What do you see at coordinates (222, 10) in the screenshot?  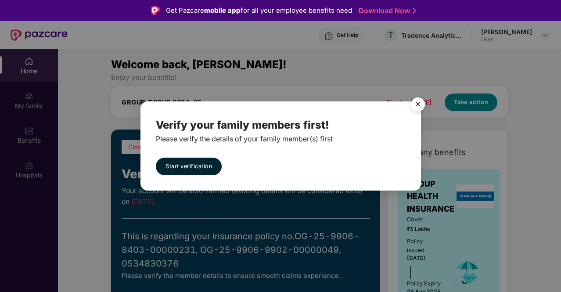 I see `strong: mobile app` at bounding box center [222, 10].